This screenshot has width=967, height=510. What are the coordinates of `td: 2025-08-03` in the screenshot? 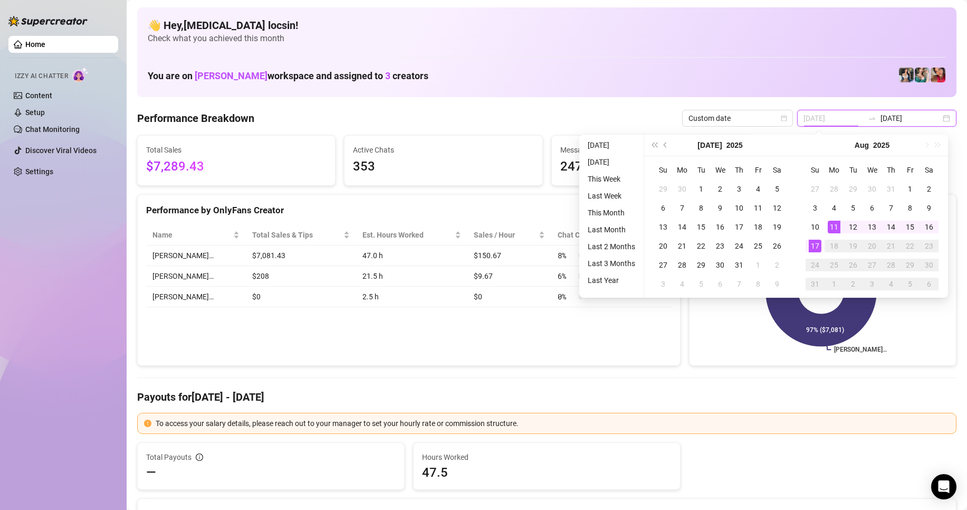 It's located at (663, 284).